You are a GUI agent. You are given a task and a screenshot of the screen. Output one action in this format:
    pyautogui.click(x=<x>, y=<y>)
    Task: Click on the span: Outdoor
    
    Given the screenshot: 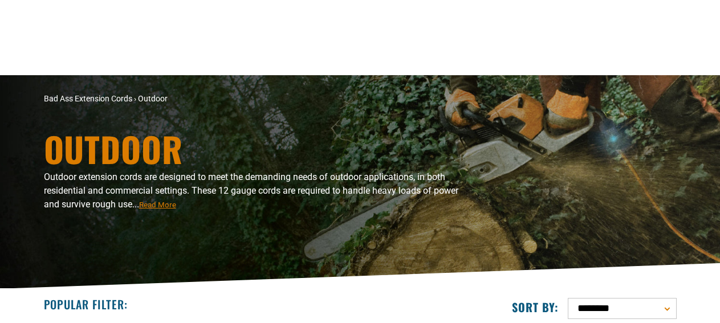 What is the action you would take?
    pyautogui.click(x=153, y=99)
    